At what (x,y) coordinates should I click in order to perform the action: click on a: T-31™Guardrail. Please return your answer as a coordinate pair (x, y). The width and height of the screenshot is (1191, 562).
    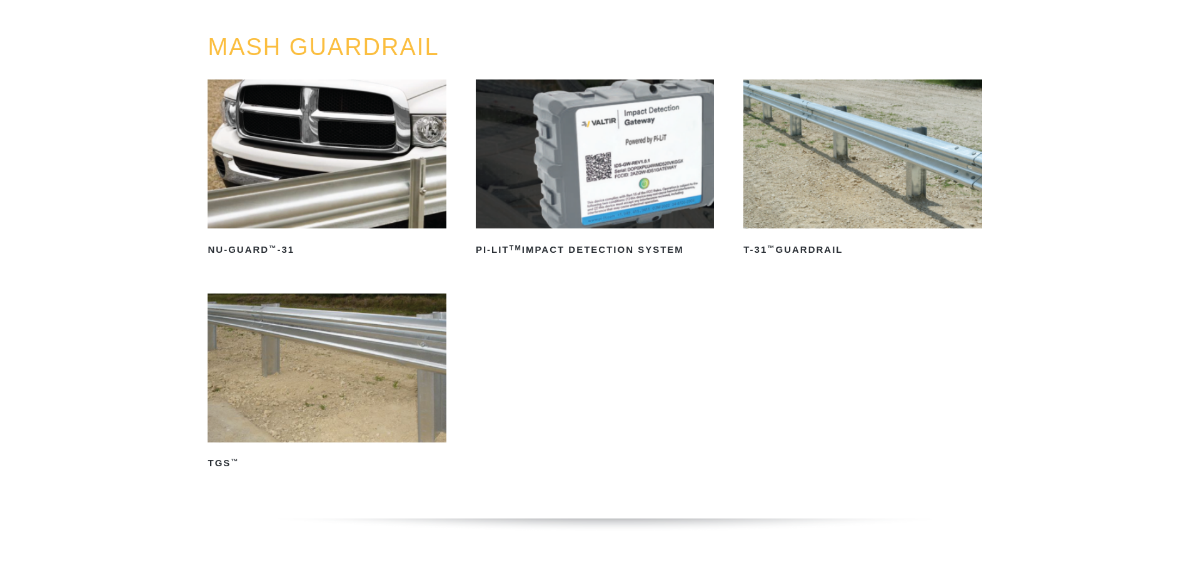
    Looking at the image, I should click on (862, 169).